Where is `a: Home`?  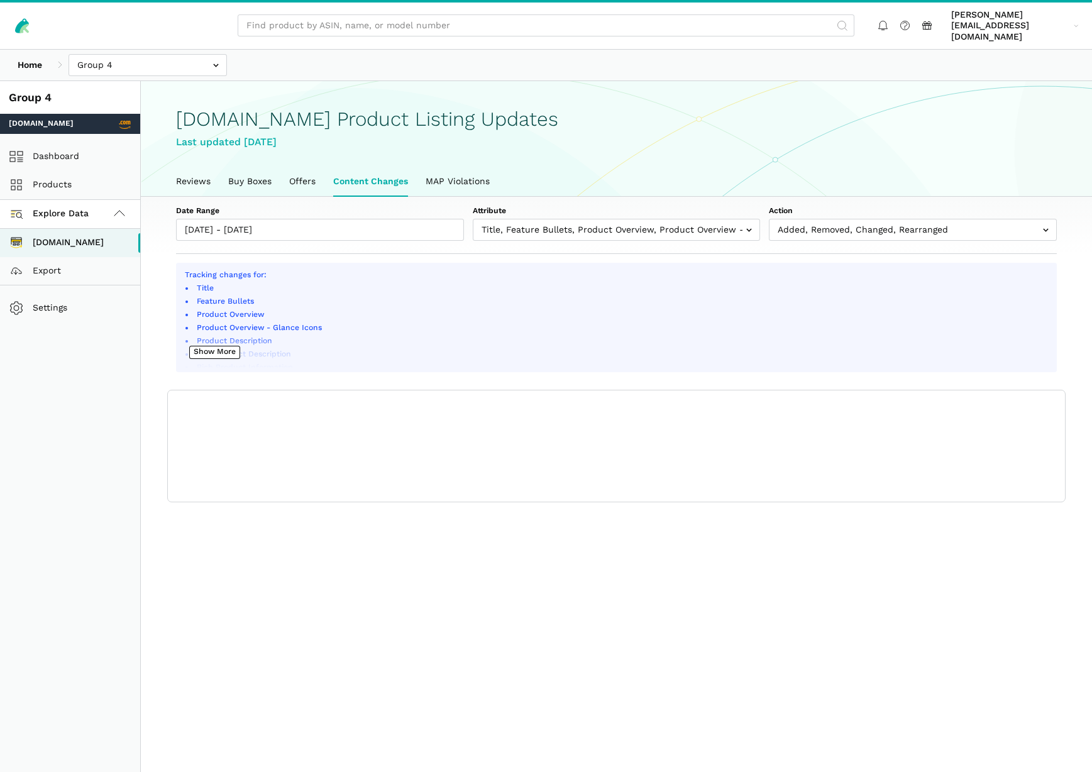
a: Home is located at coordinates (30, 65).